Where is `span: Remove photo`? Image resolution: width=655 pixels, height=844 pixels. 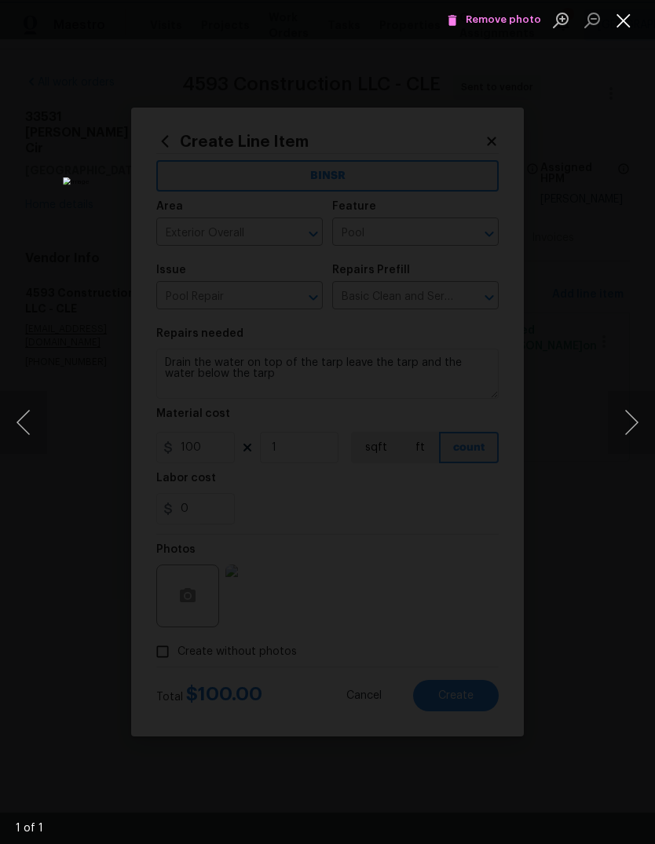 span: Remove photo is located at coordinates (494, 20).